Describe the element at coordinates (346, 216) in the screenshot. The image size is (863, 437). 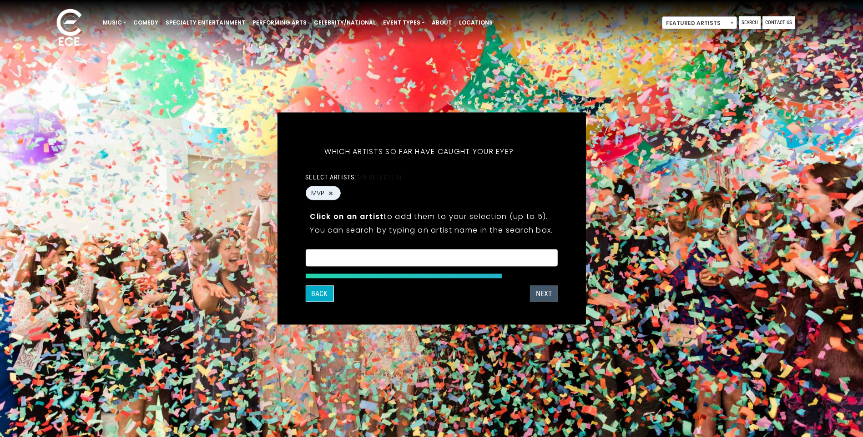
I see `strong: Click on an artist` at that location.